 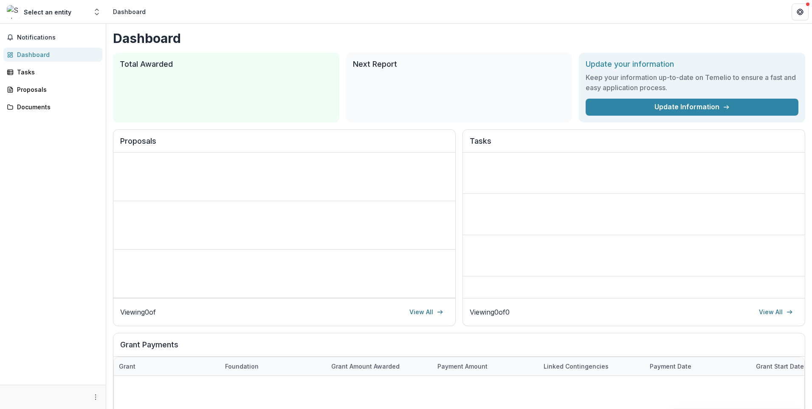 What do you see at coordinates (56, 72) in the screenshot?
I see `div: Tasks` at bounding box center [56, 72].